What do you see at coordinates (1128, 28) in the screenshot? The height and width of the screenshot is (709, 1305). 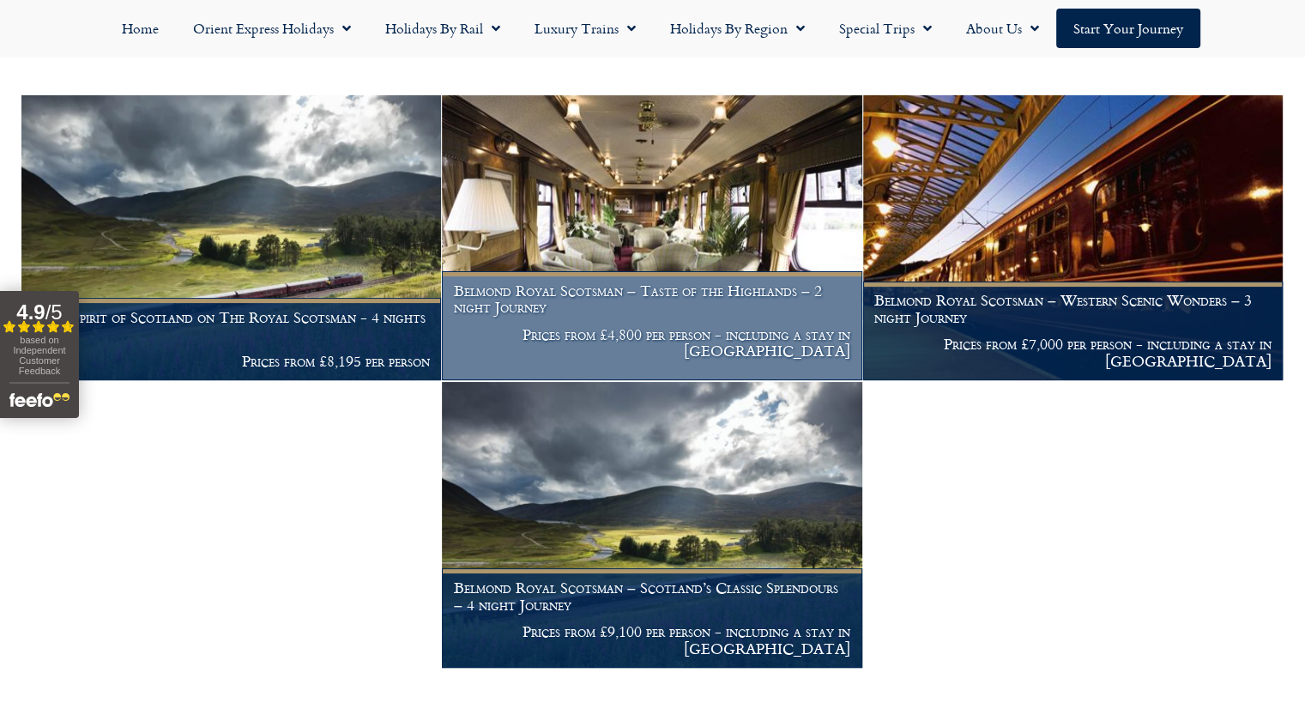 I see `a: Start your Journey` at bounding box center [1128, 28].